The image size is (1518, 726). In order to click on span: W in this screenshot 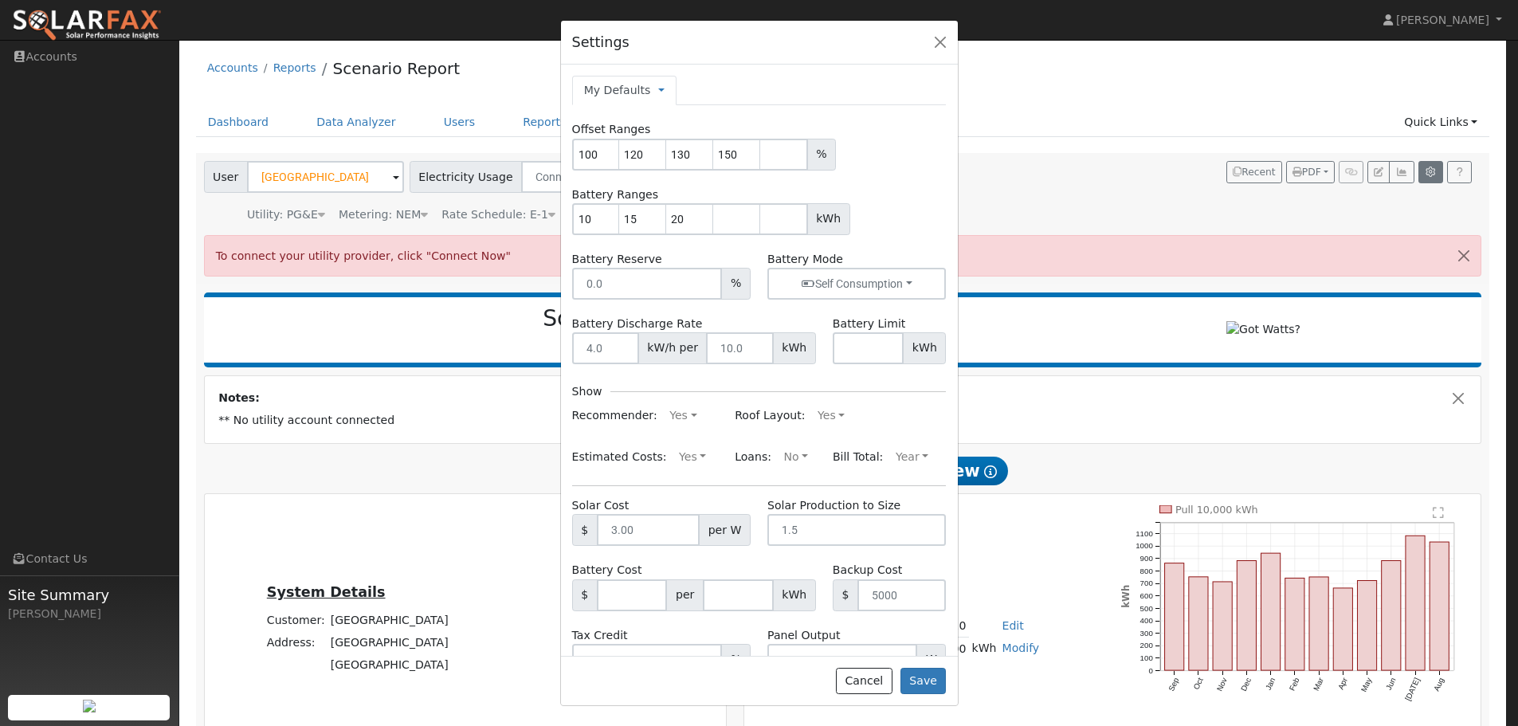, I will do `click(931, 660)`.